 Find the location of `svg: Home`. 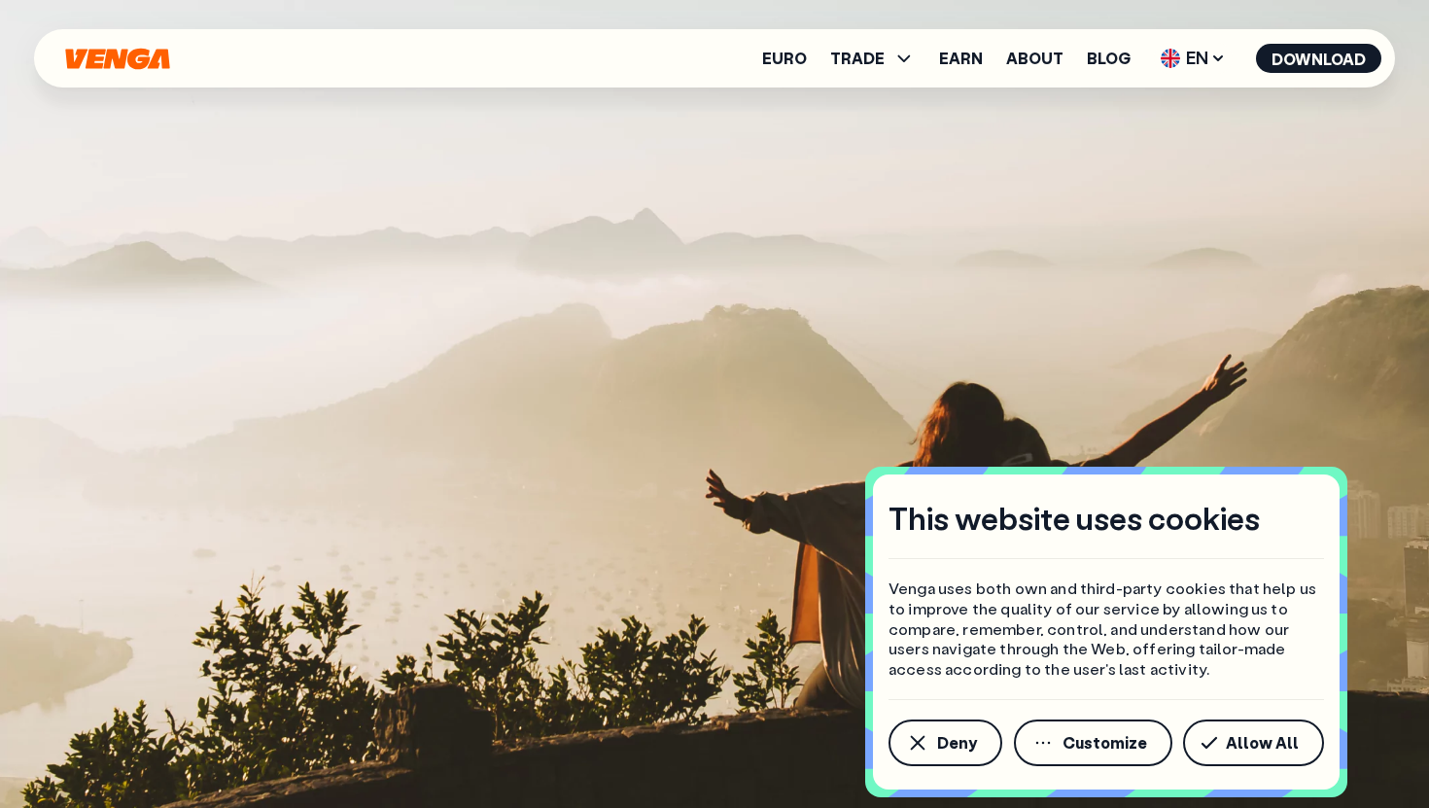

svg: Home is located at coordinates (118, 58).